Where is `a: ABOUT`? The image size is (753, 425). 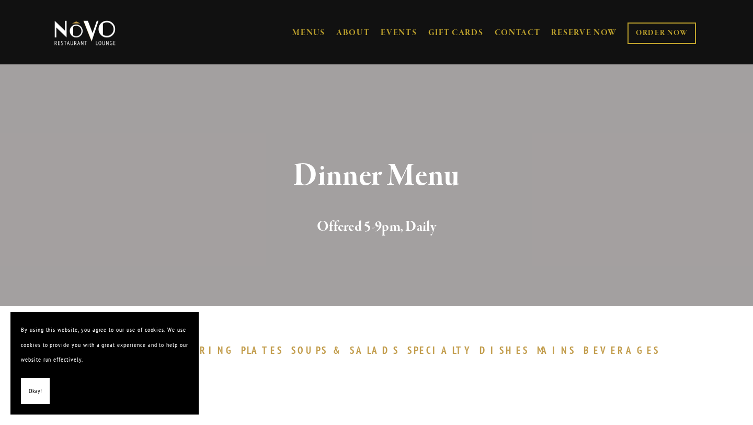
a: ABOUT is located at coordinates (353, 33).